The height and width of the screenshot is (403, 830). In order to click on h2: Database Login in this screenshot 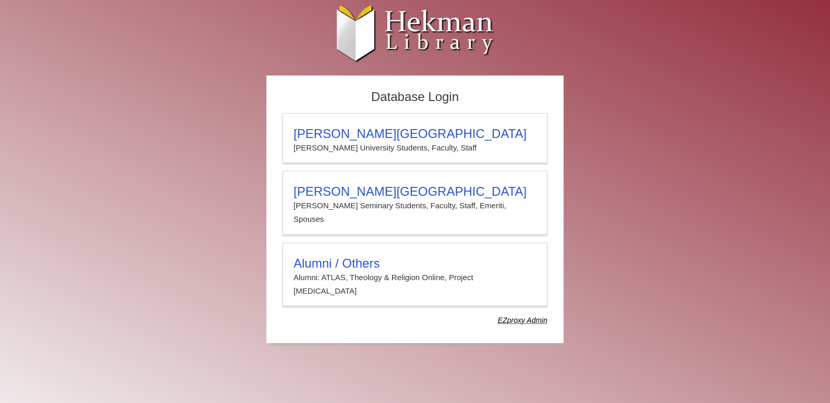, I will do `click(415, 97)`.